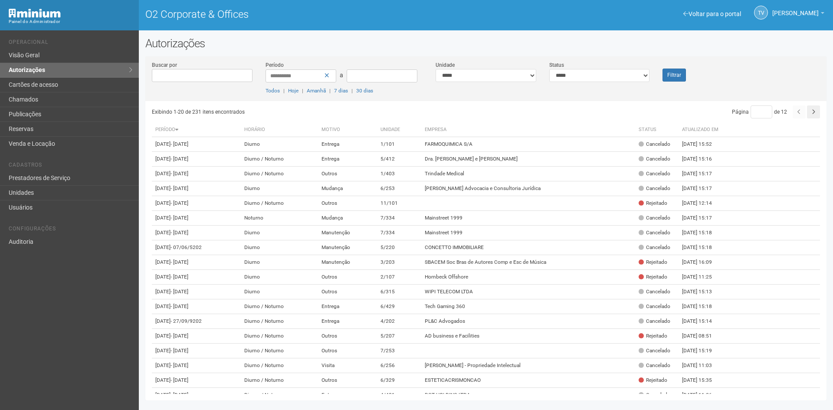 The width and height of the screenshot is (833, 410). Describe the element at coordinates (279, 189) in the screenshot. I see `td: Diurno` at that location.